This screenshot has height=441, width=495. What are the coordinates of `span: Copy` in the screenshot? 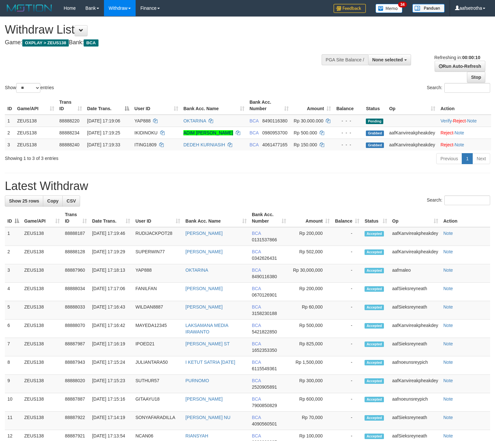 It's located at (53, 201).